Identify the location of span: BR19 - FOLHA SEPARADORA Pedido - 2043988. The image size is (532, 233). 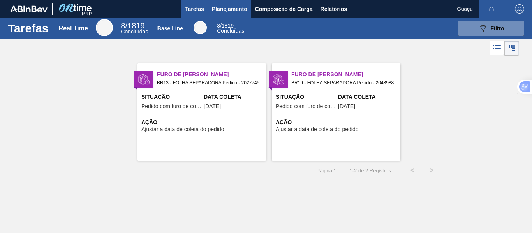
(342, 83).